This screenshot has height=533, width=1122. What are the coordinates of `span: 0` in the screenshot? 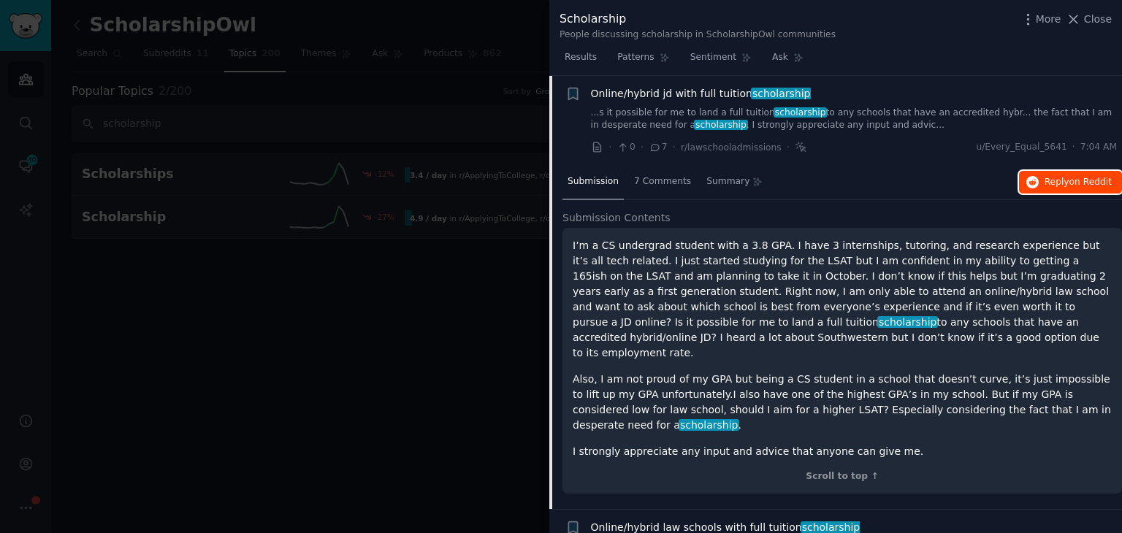 It's located at (626, 148).